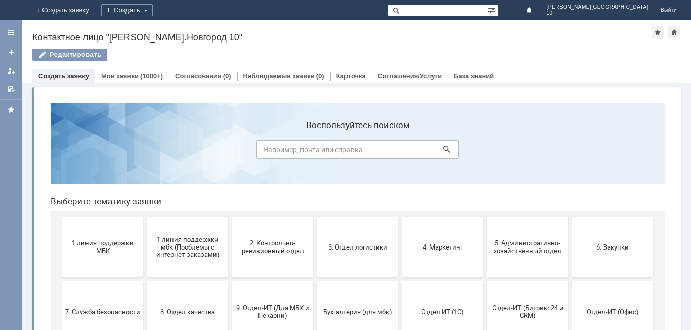 The width and height of the screenshot is (691, 330). What do you see at coordinates (145, 152) in the screenshot?
I see `button: 1 линия поддержки мбк (Проблемы с интернет-заказами)` at bounding box center [145, 152].